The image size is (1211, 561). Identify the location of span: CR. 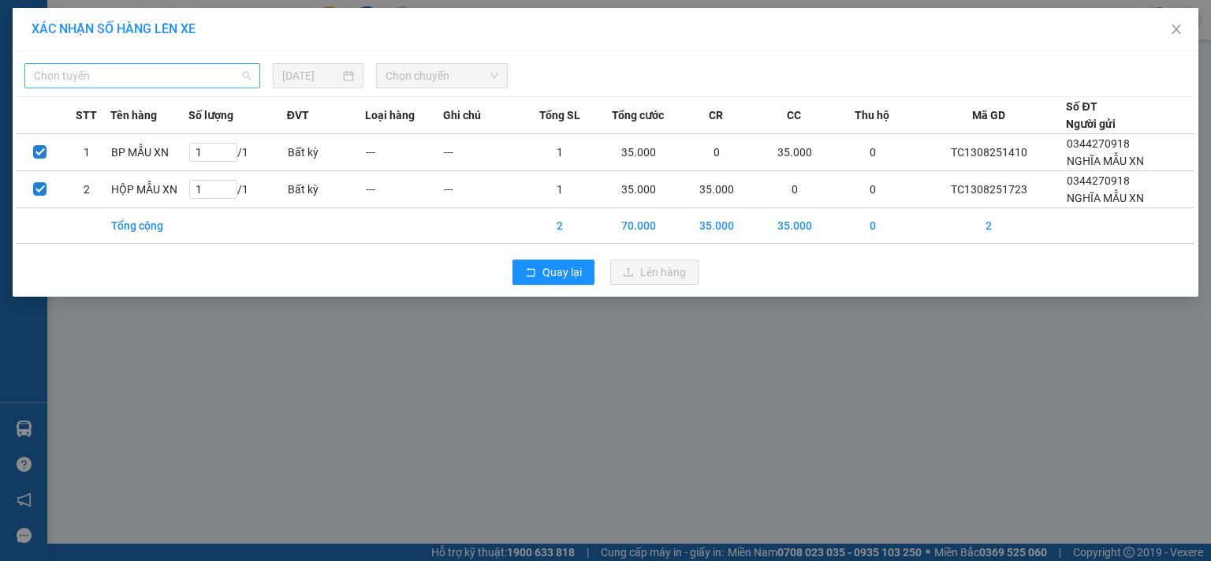
(716, 115).